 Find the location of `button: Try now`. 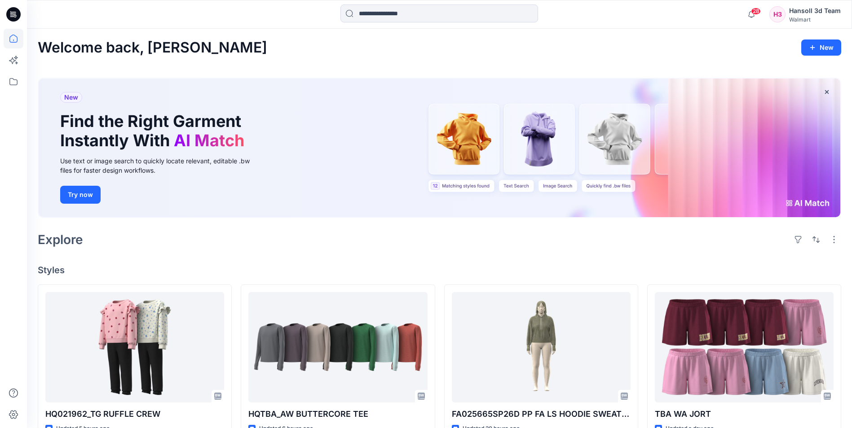

button: Try now is located at coordinates (80, 195).